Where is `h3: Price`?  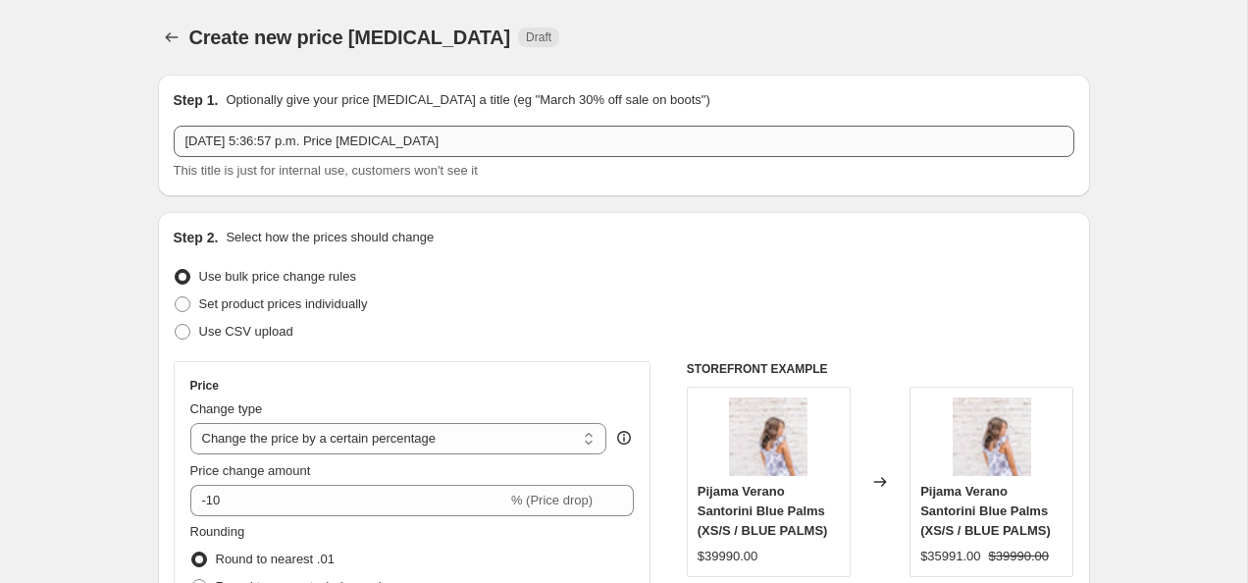 h3: Price is located at coordinates (204, 386).